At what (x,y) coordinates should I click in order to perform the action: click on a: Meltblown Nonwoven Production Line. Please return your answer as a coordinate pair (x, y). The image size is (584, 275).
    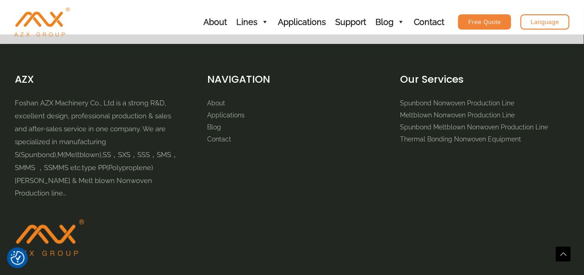
    Looking at the image, I should click on (457, 115).